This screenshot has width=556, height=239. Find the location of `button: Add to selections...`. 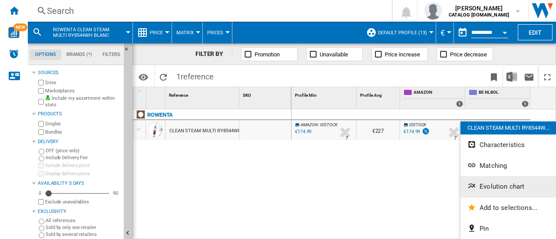

button: Add to selections... is located at coordinates (508, 208).